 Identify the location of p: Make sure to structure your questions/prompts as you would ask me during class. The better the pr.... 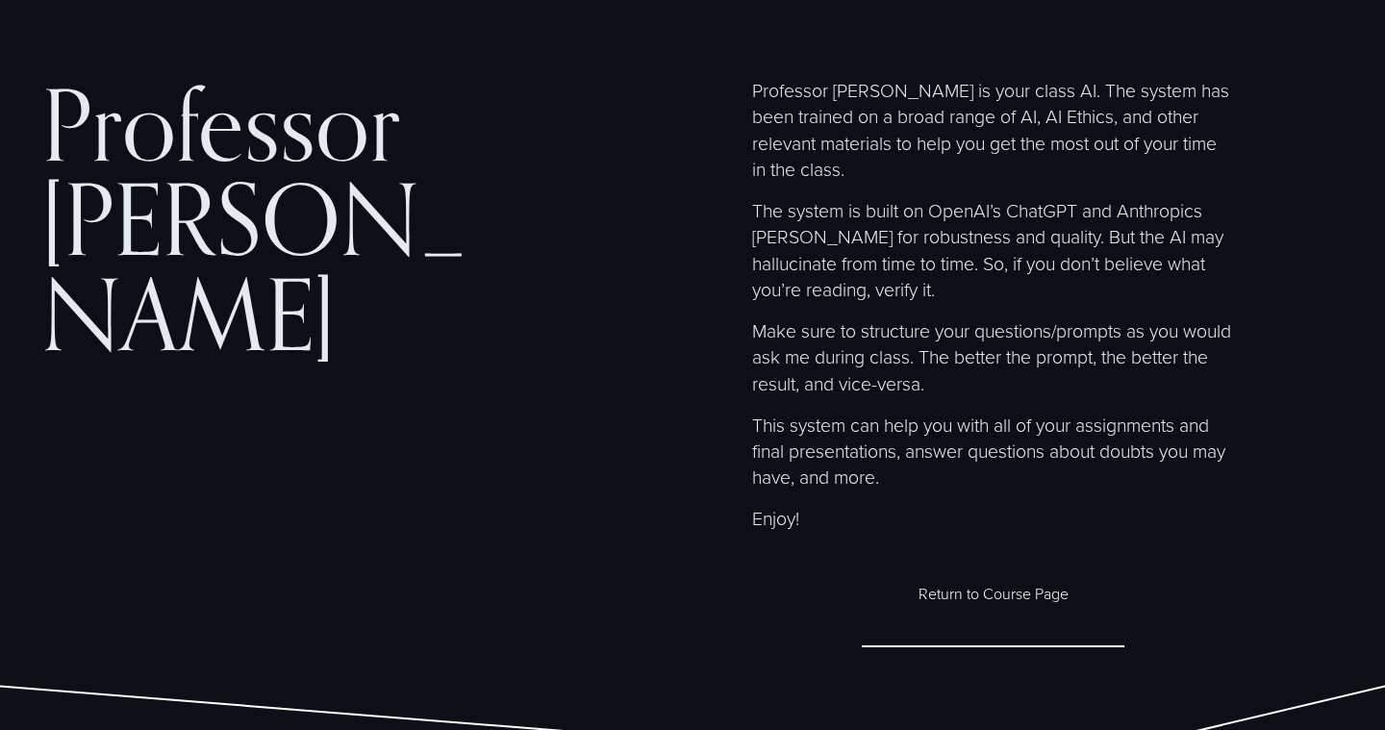
(993, 357).